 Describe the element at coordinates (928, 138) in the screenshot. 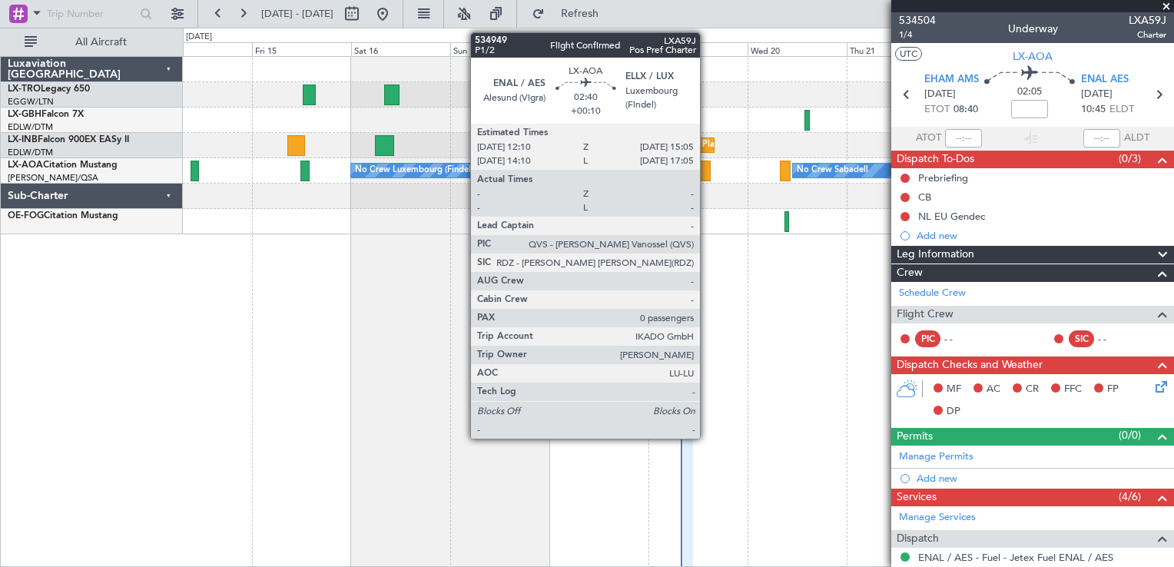

I see `span: ATOT` at that location.